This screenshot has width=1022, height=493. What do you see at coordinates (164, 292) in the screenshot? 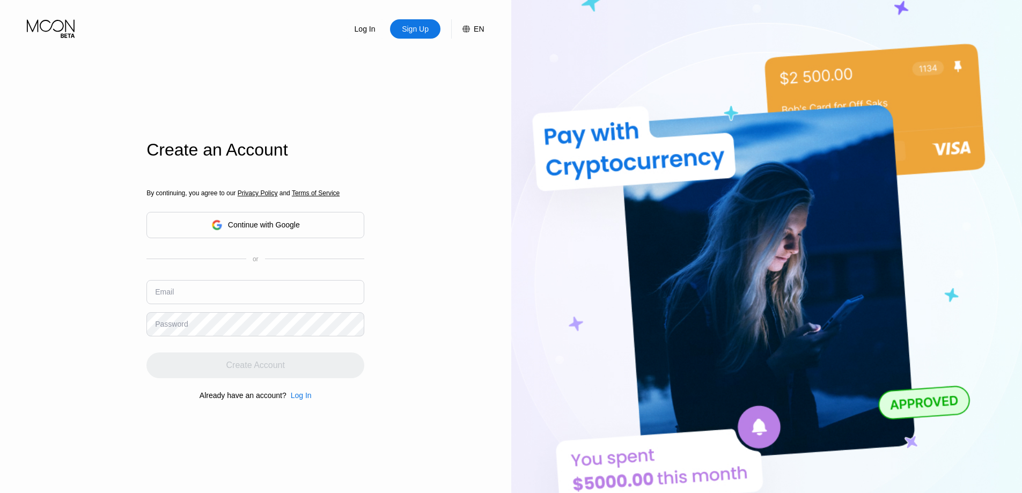
I see `div: Email` at bounding box center [164, 292].